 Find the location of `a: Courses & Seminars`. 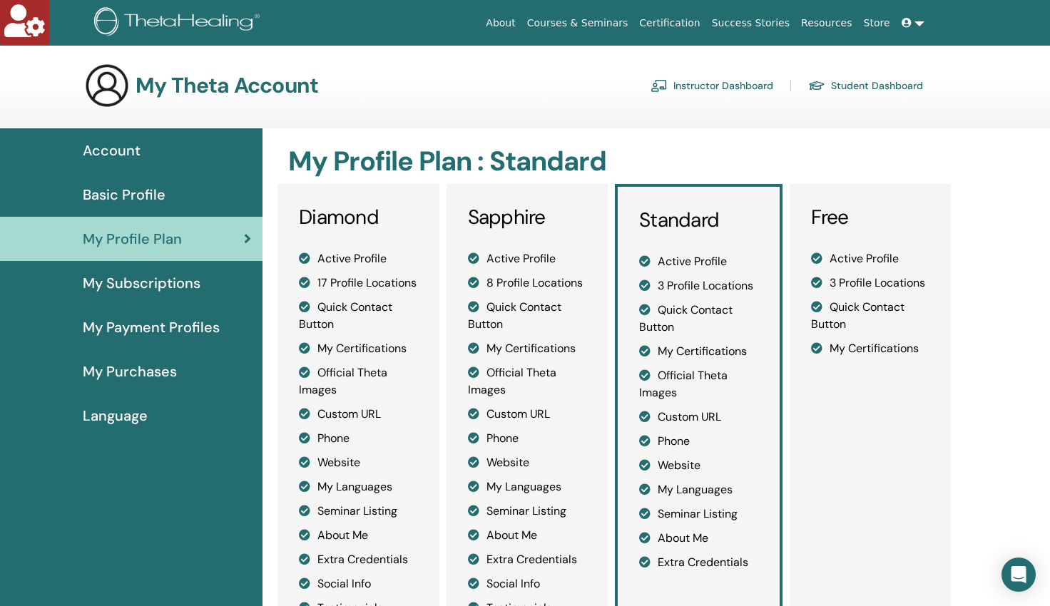

a: Courses & Seminars is located at coordinates (578, 23).